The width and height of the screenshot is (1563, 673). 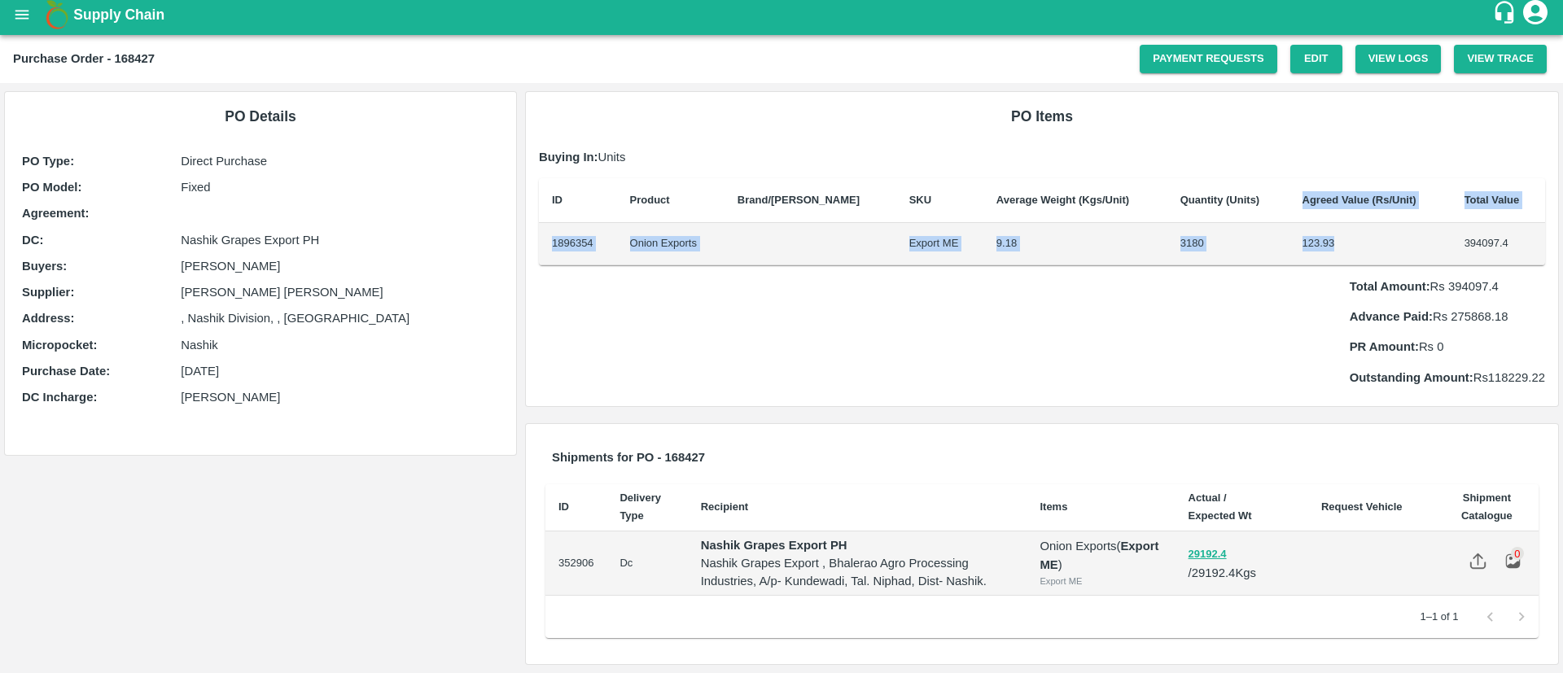 What do you see at coordinates (1101, 555) in the screenshot?
I see `b: Export ME` at bounding box center [1101, 555].